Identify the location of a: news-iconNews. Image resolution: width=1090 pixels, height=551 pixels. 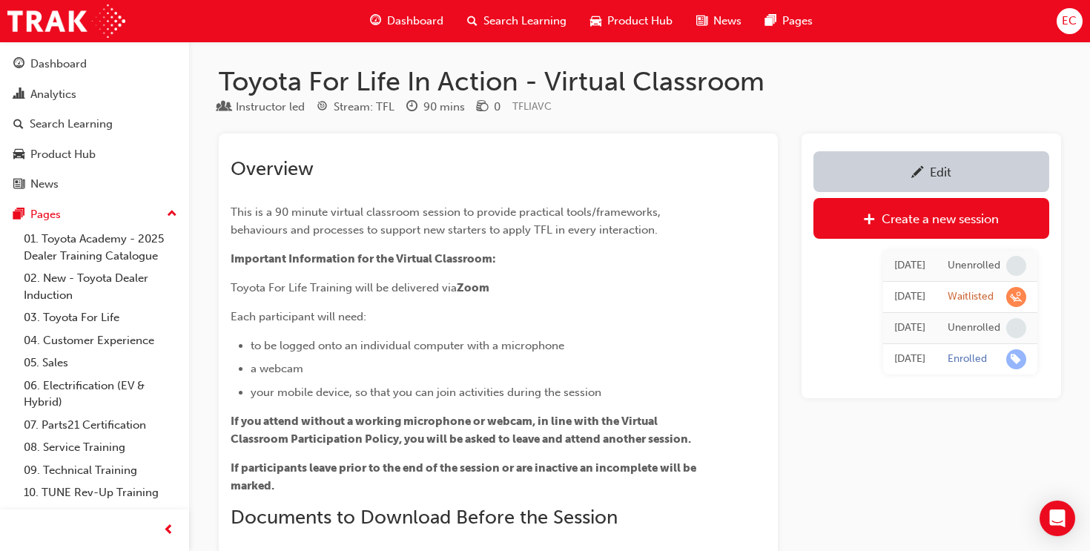
(719, 21).